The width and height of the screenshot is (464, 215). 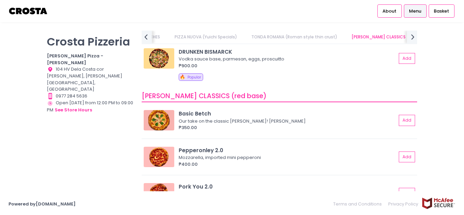 What do you see at coordinates (359, 204) in the screenshot?
I see `a: Terms and Conditions` at bounding box center [359, 204].